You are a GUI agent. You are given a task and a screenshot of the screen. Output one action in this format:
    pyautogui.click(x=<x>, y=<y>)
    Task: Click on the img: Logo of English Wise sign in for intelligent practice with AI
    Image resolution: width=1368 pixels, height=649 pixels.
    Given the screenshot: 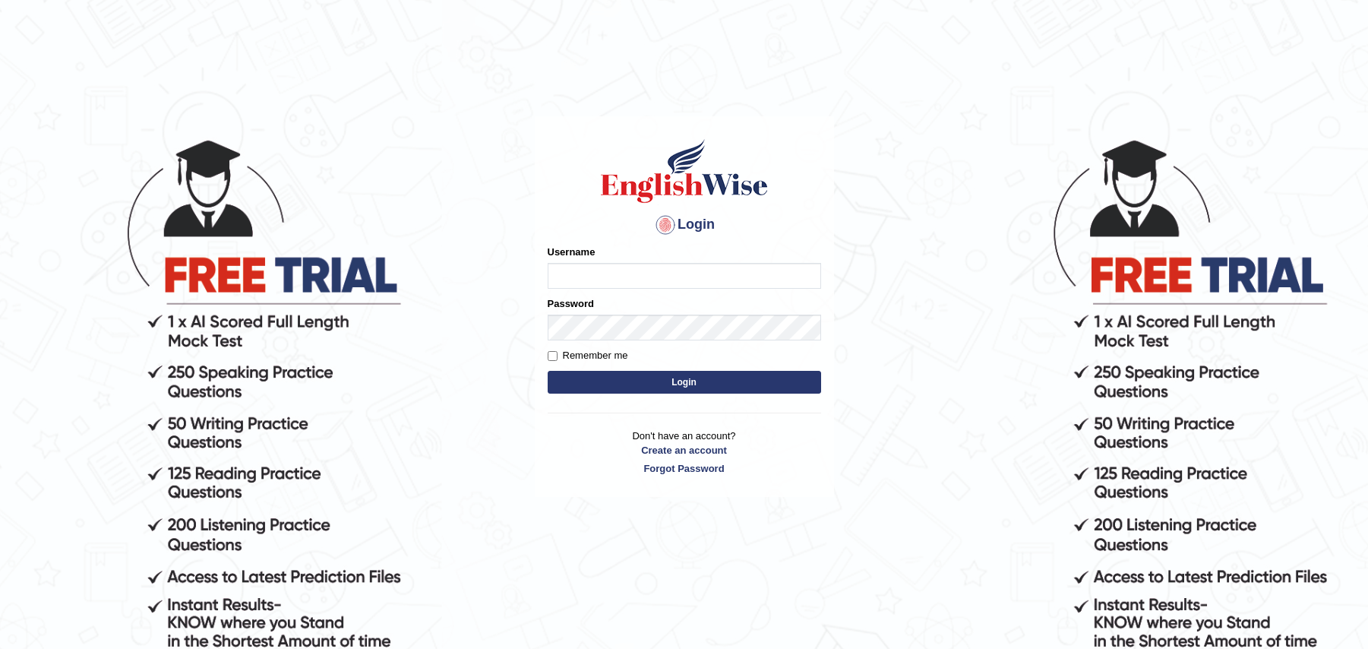 What is the action you would take?
    pyautogui.click(x=685, y=171)
    